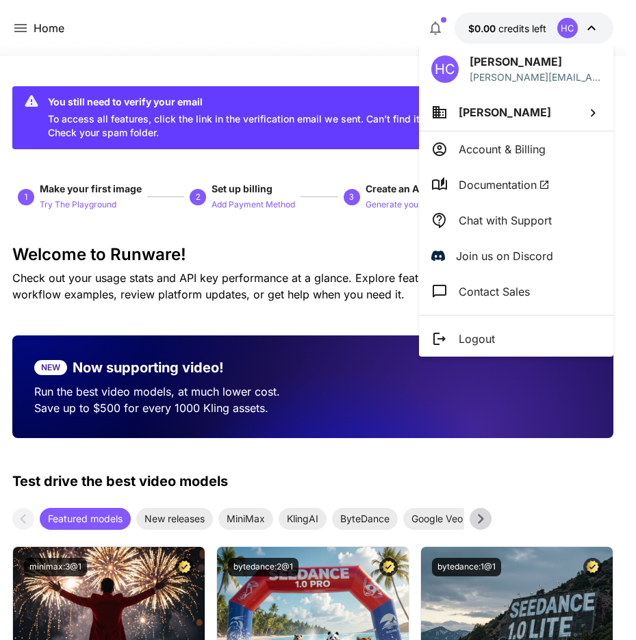  What do you see at coordinates (504, 256) in the screenshot?
I see `p: Join us on Discord` at bounding box center [504, 256].